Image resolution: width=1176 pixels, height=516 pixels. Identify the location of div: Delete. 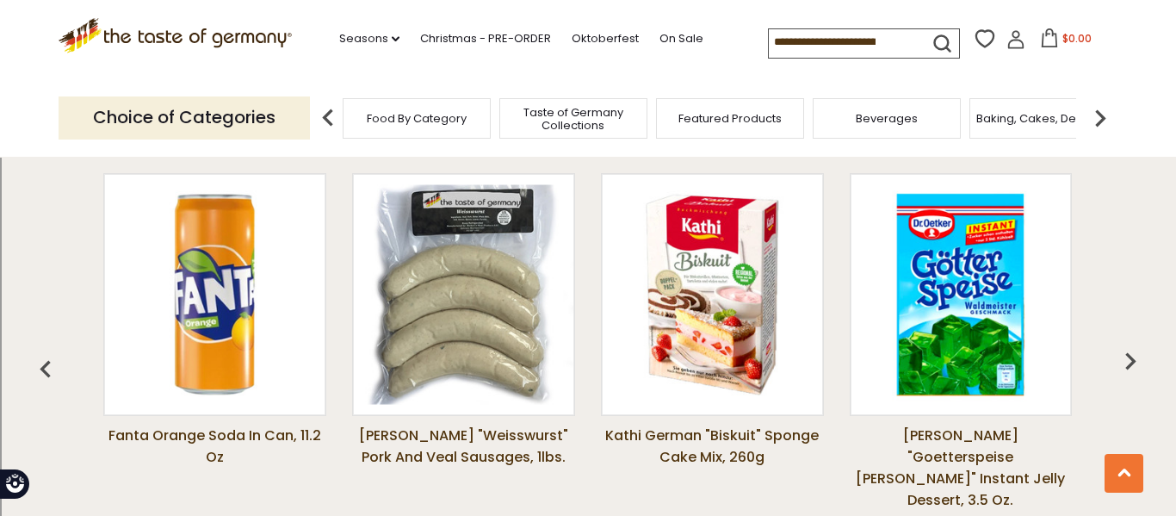
(588, 61).